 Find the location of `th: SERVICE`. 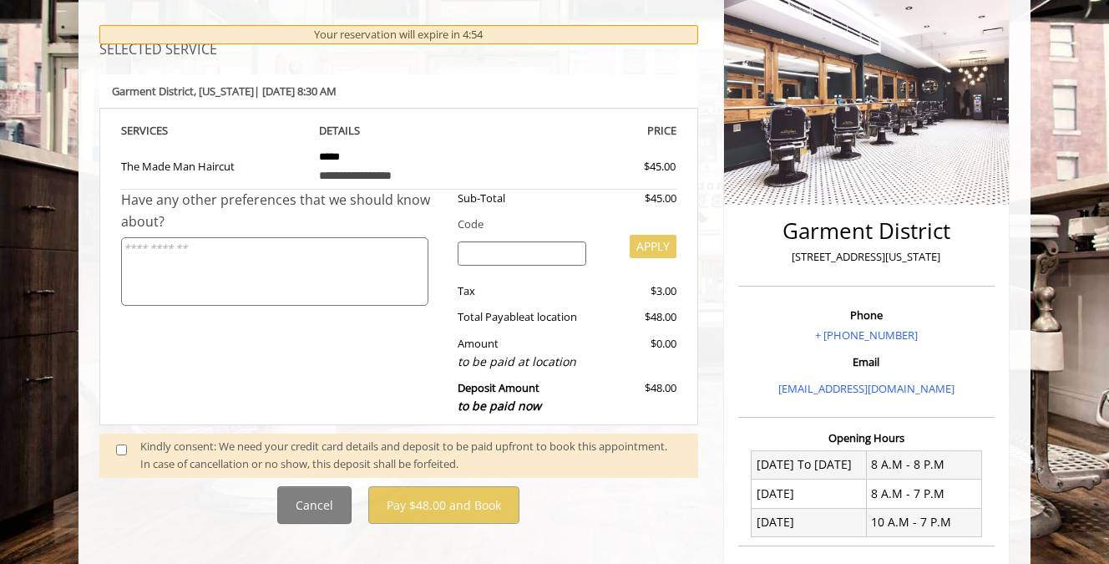

th: SERVICE is located at coordinates (214, 130).